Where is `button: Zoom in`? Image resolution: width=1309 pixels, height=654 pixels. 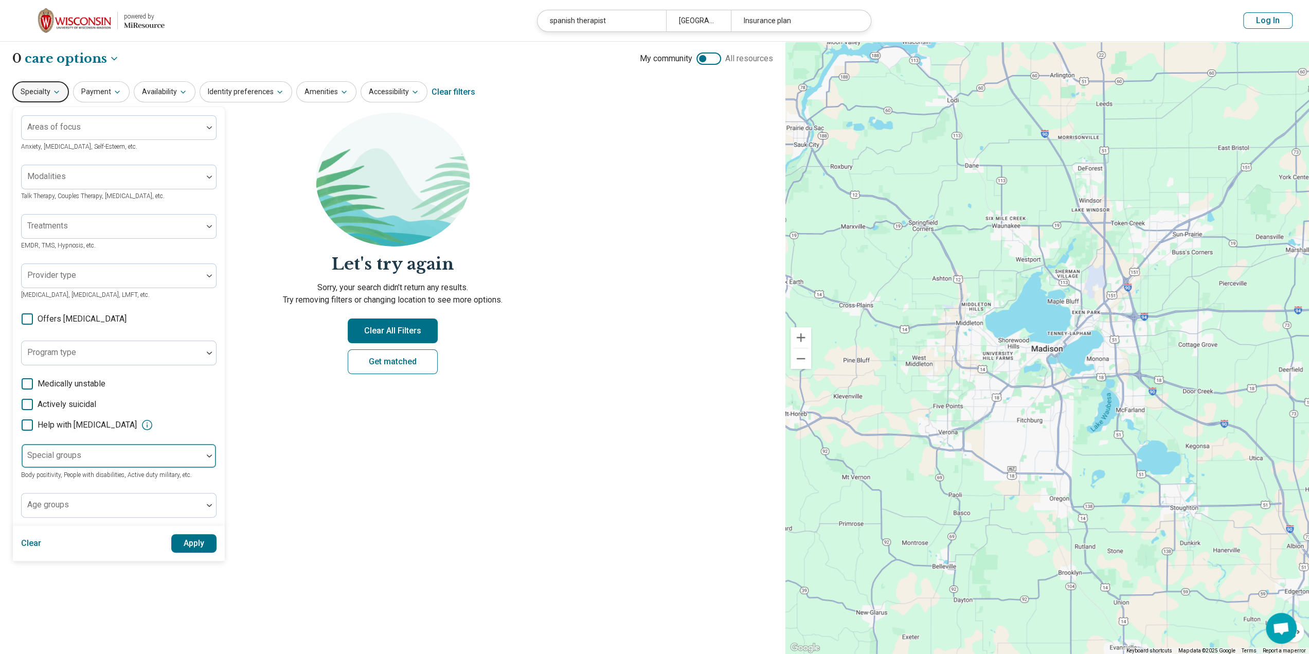 button: Zoom in is located at coordinates (801, 337).